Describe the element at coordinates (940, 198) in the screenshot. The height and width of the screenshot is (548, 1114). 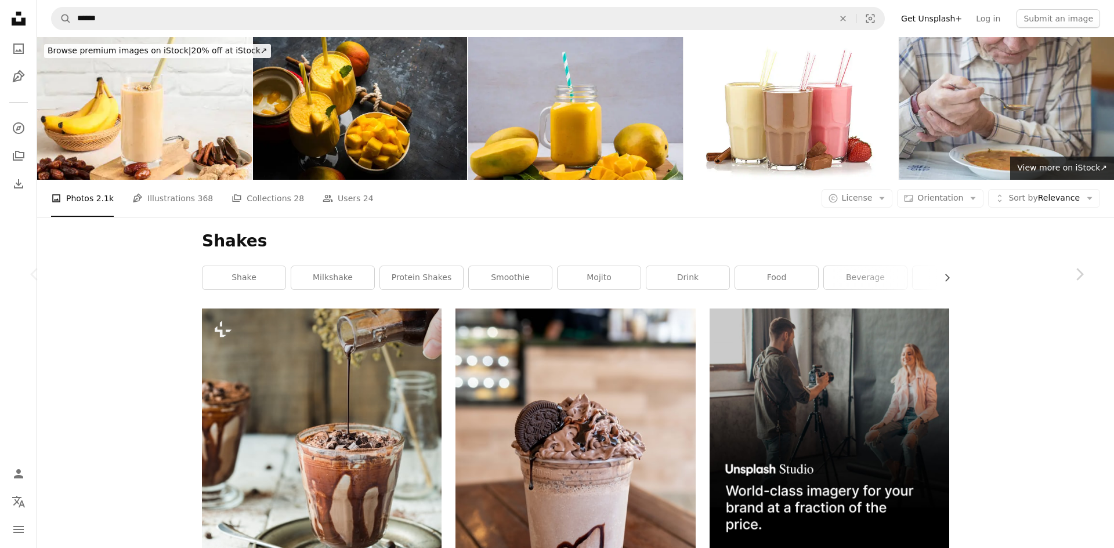
I see `span: Orientation` at that location.